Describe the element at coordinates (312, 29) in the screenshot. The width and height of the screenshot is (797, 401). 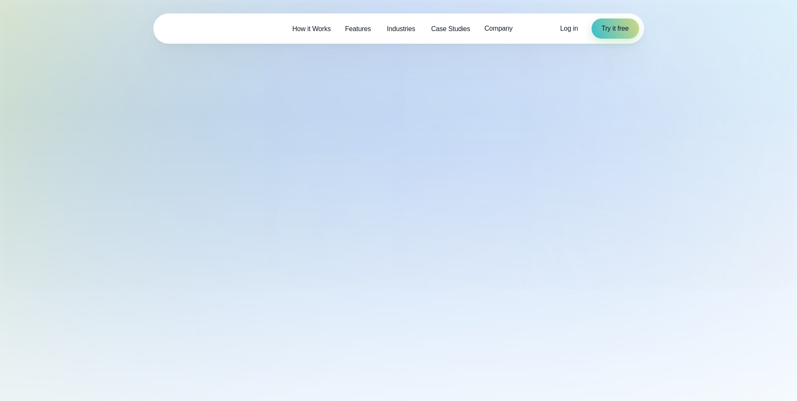
I see `span: How it Works` at that location.